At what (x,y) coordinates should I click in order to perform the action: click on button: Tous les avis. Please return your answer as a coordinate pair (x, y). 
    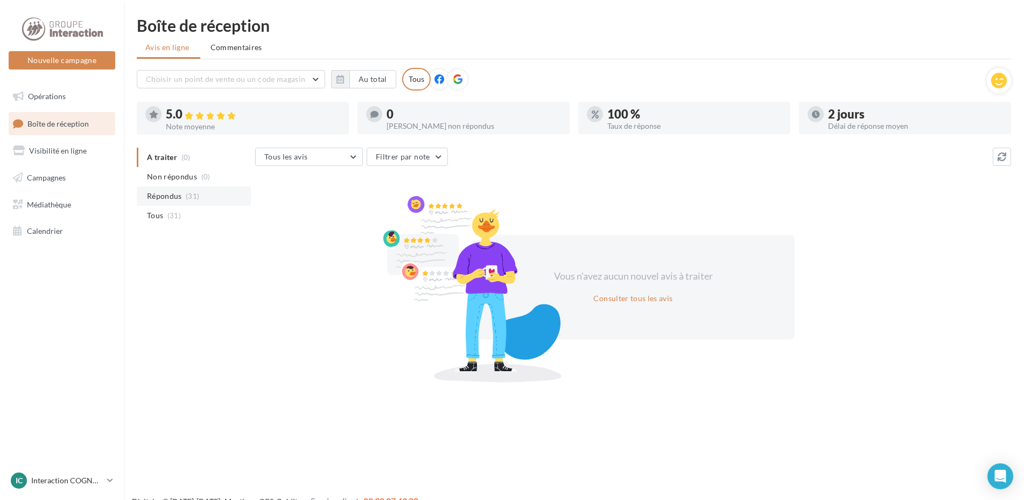
    Looking at the image, I should click on (309, 157).